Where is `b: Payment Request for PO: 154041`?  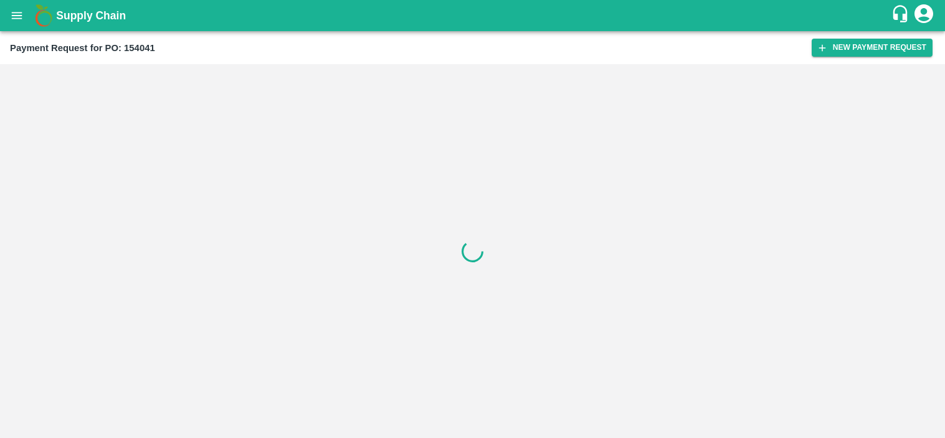
b: Payment Request for PO: 154041 is located at coordinates (82, 48).